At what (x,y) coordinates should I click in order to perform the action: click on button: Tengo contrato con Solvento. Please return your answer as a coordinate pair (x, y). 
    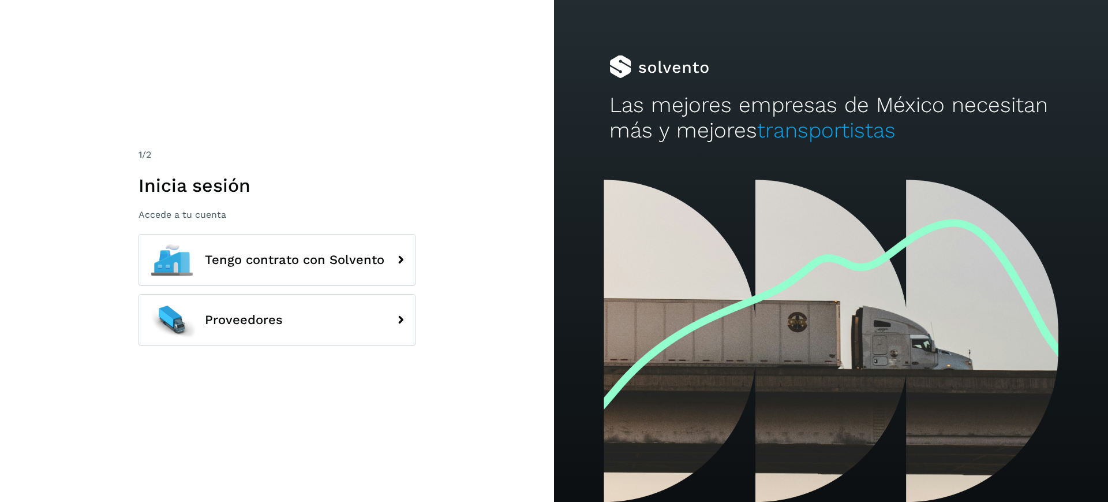
    Looking at the image, I should click on (277, 260).